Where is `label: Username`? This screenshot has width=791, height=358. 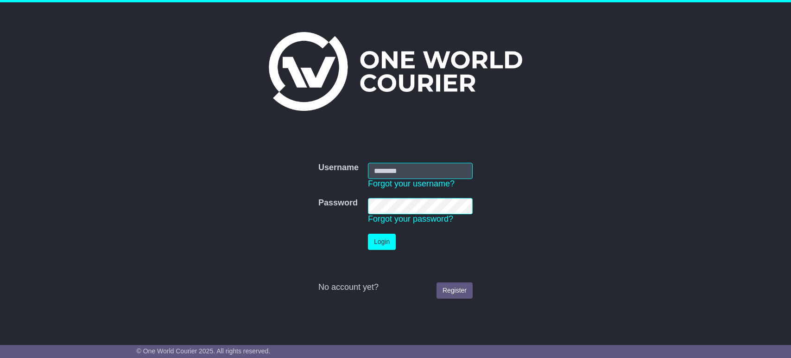 label: Username is located at coordinates (338, 168).